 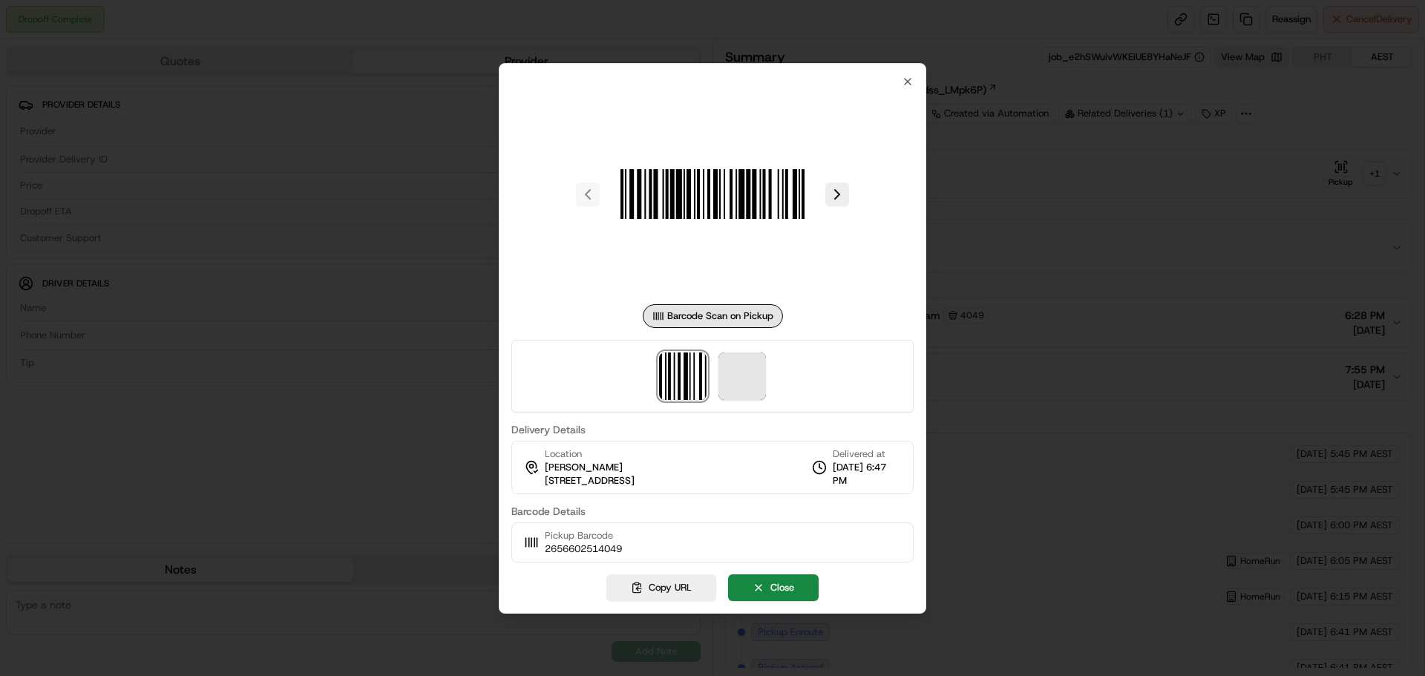 I want to click on button: Copy URL, so click(x=661, y=588).